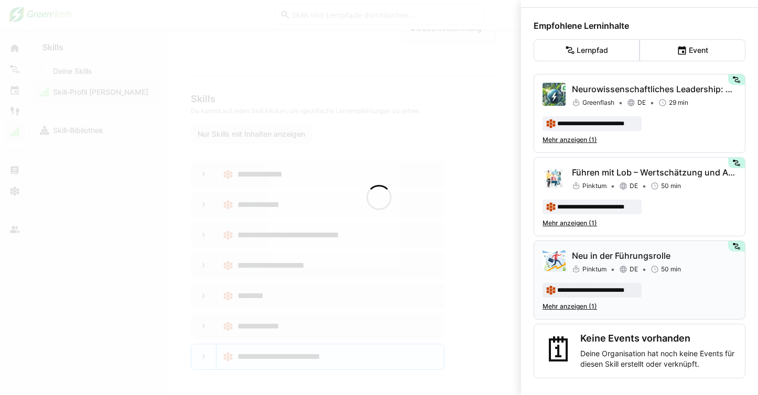 This screenshot has width=758, height=395. What do you see at coordinates (587, 50) in the screenshot?
I see `eds-button-option: Lernpfad` at bounding box center [587, 50].